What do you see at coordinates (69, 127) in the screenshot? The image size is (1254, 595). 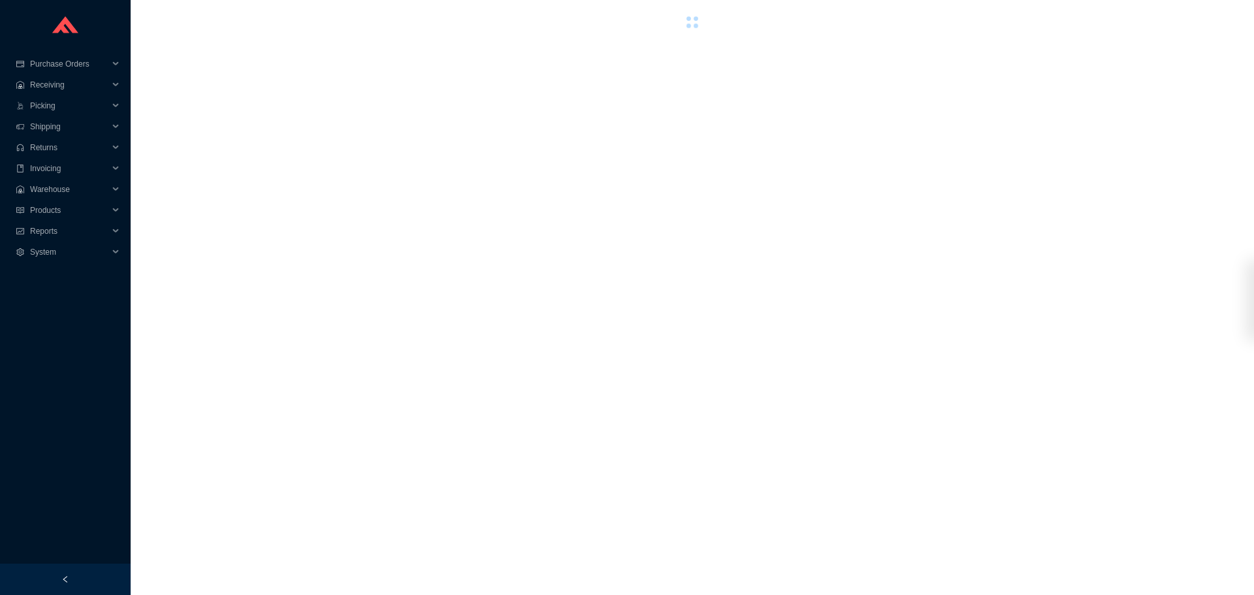 I see `span: Shipping` at bounding box center [69, 127].